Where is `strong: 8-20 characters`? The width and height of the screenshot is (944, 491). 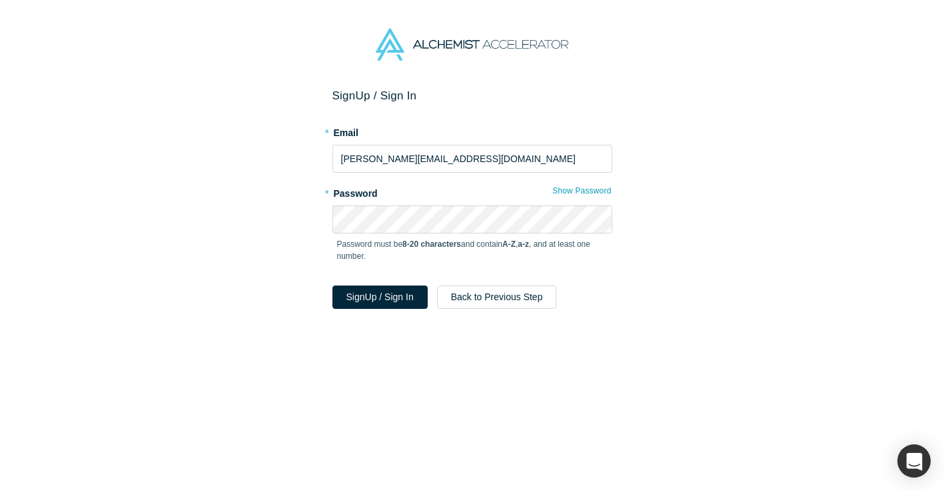
strong: 8-20 characters is located at coordinates (432, 244).